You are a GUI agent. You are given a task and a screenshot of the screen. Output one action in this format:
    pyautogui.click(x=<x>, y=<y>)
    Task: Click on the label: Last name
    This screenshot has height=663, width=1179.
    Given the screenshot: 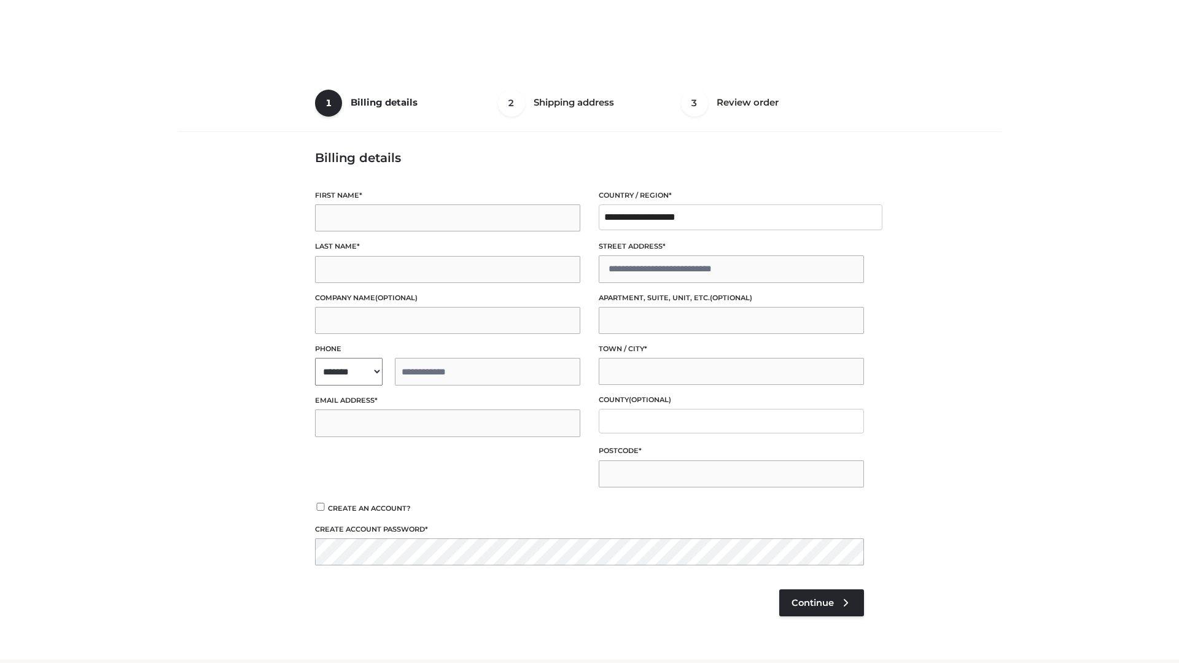 What is the action you would take?
    pyautogui.click(x=448, y=246)
    